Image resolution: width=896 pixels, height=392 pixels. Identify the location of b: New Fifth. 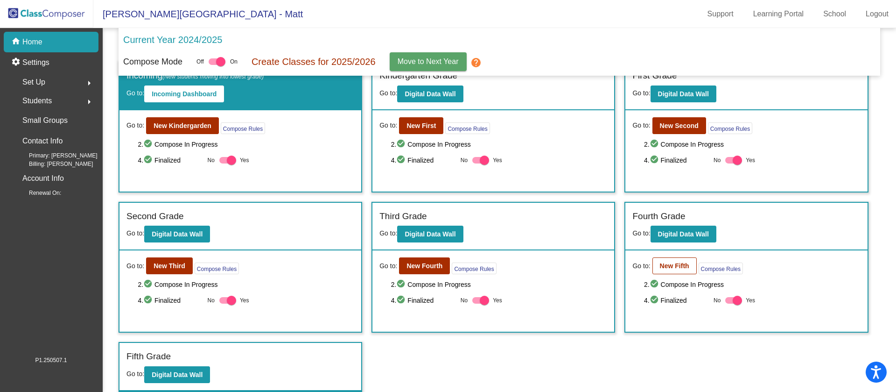
(675, 266).